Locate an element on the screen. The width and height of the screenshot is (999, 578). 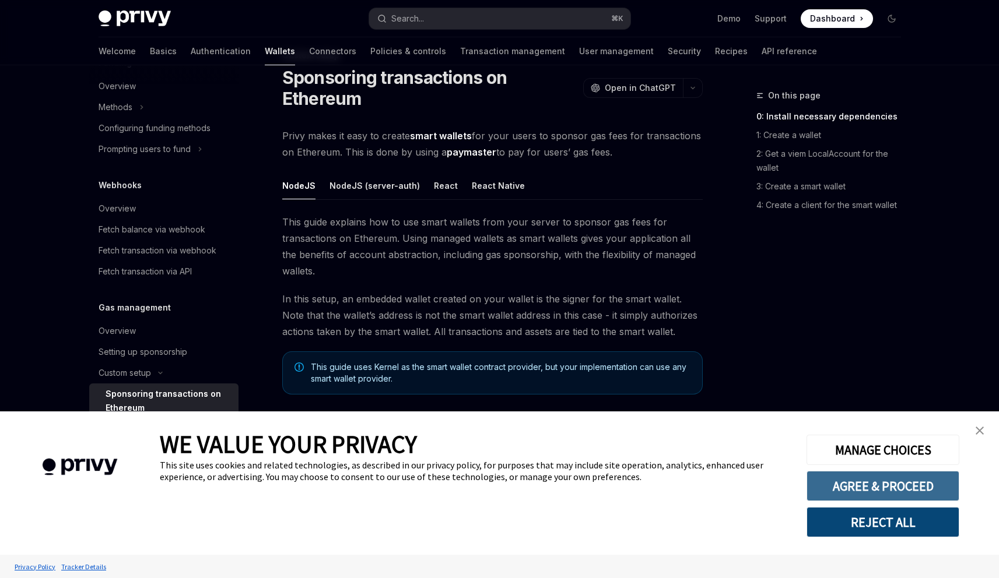
a: close banner is located at coordinates (979, 431).